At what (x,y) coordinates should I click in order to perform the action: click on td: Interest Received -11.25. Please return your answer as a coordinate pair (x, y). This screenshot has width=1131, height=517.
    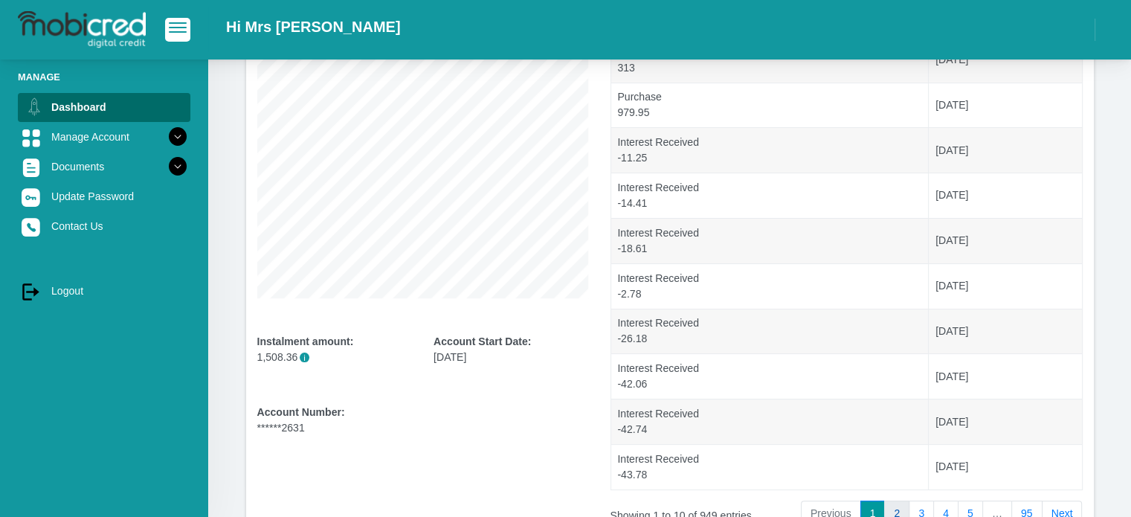
    Looking at the image, I should click on (770, 149).